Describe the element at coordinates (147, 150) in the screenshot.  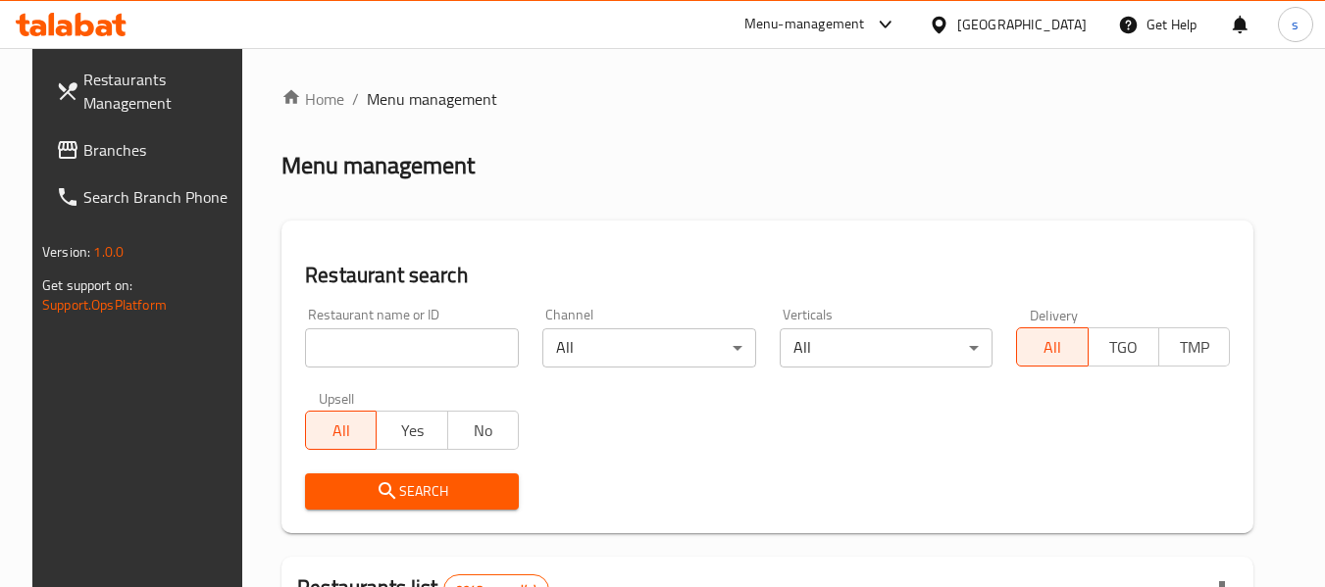
I see `a: Branches` at that location.